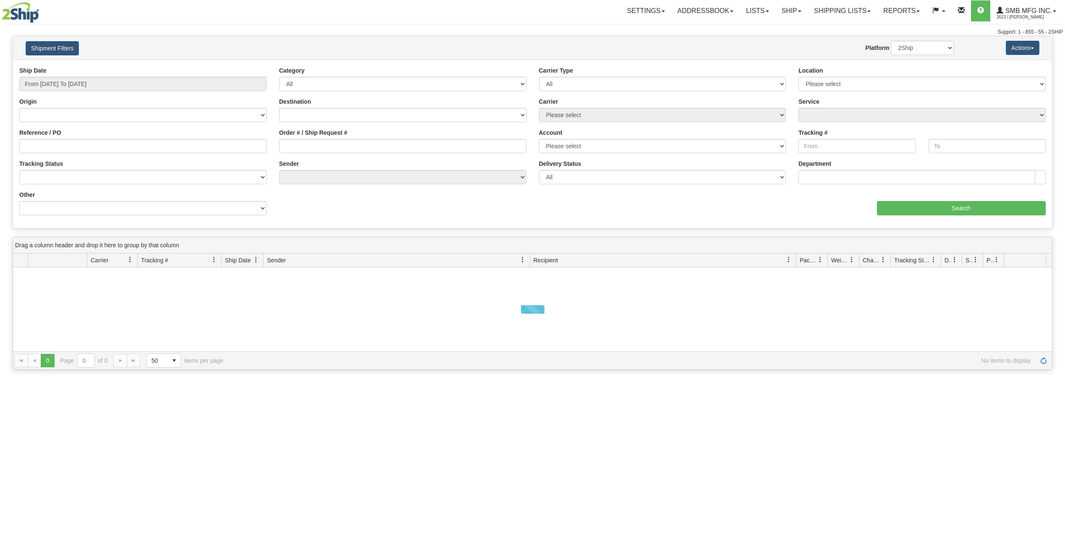  I want to click on label: Service, so click(809, 102).